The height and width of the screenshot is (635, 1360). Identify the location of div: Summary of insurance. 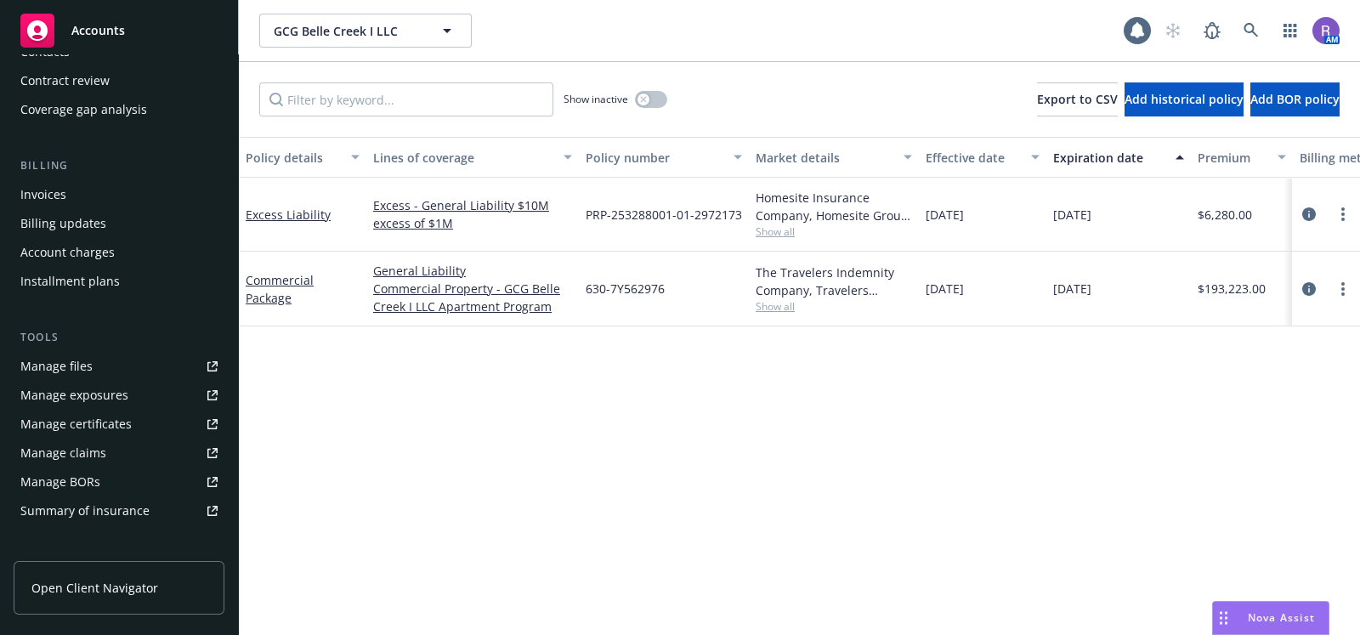
(85, 511).